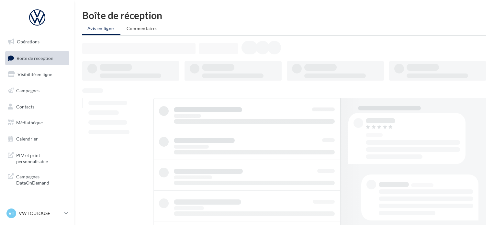  What do you see at coordinates (41, 158) in the screenshot?
I see `span: PLV et print personnalisable` at bounding box center [41, 158].